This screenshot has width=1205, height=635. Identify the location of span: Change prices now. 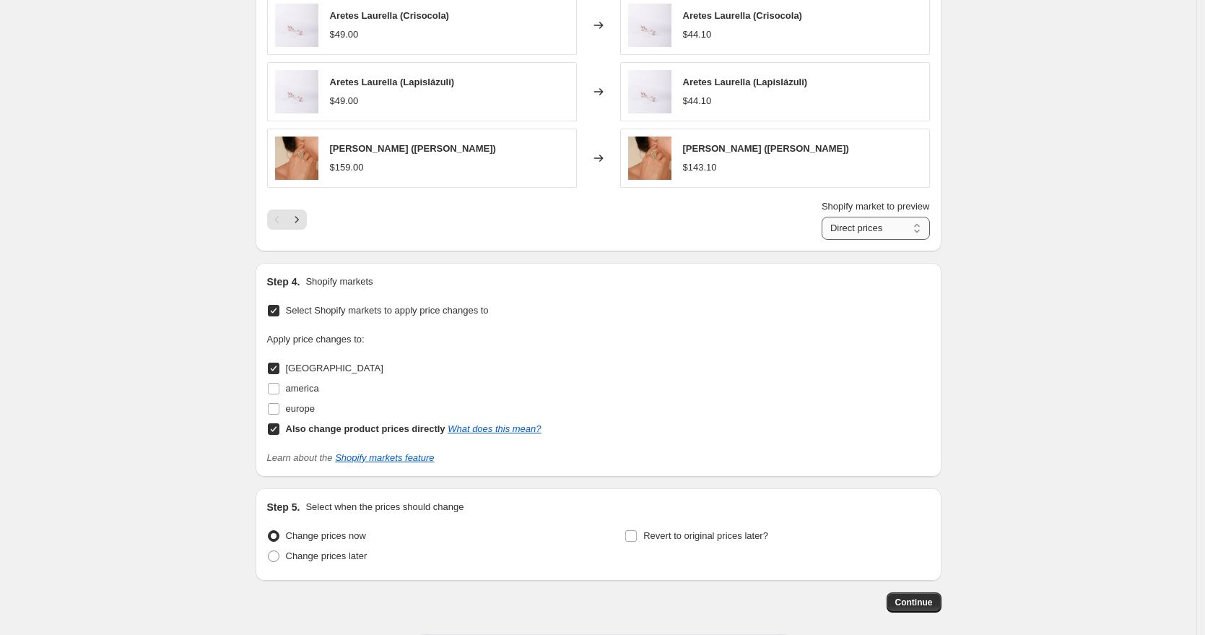
(326, 535).